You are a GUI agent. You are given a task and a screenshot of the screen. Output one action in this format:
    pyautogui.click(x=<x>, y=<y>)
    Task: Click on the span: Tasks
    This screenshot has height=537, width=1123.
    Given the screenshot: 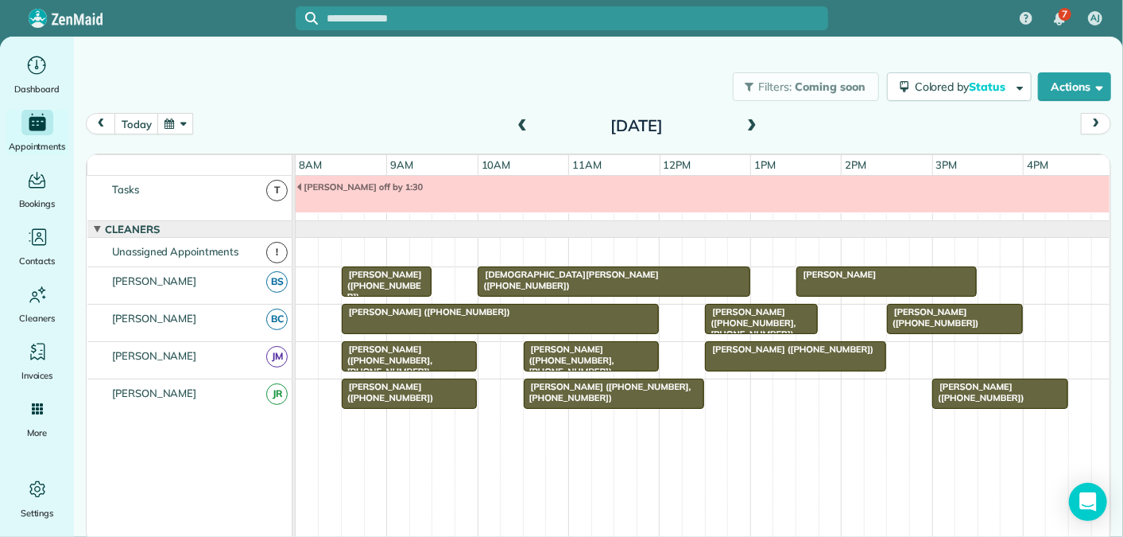 What is the action you would take?
    pyautogui.click(x=126, y=189)
    